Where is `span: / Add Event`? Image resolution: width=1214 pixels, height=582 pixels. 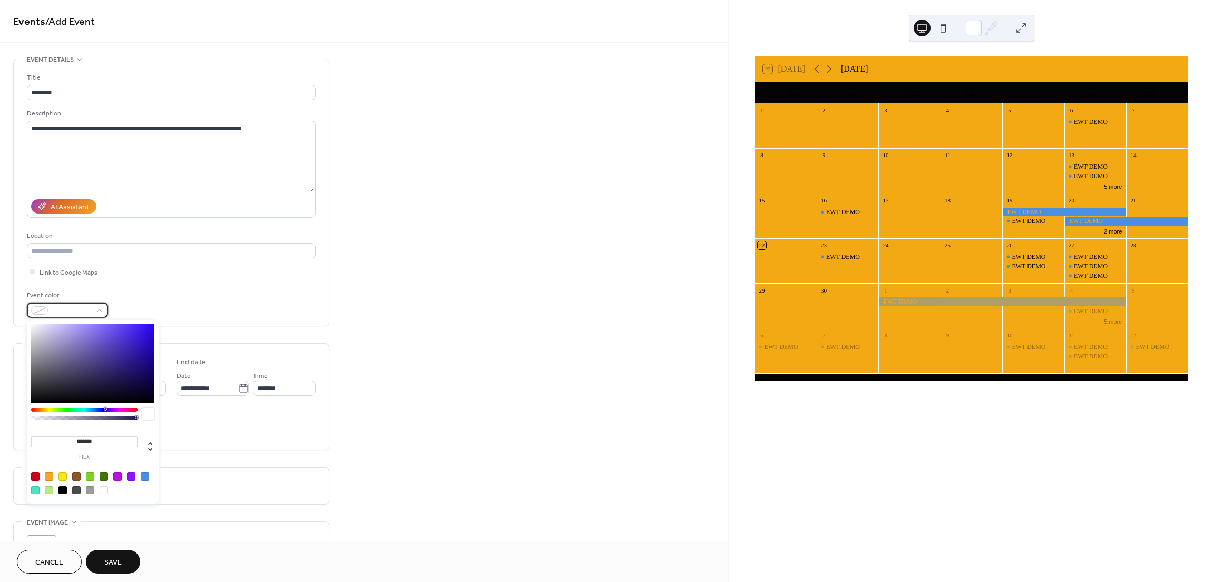 span: / Add Event is located at coordinates (70, 22).